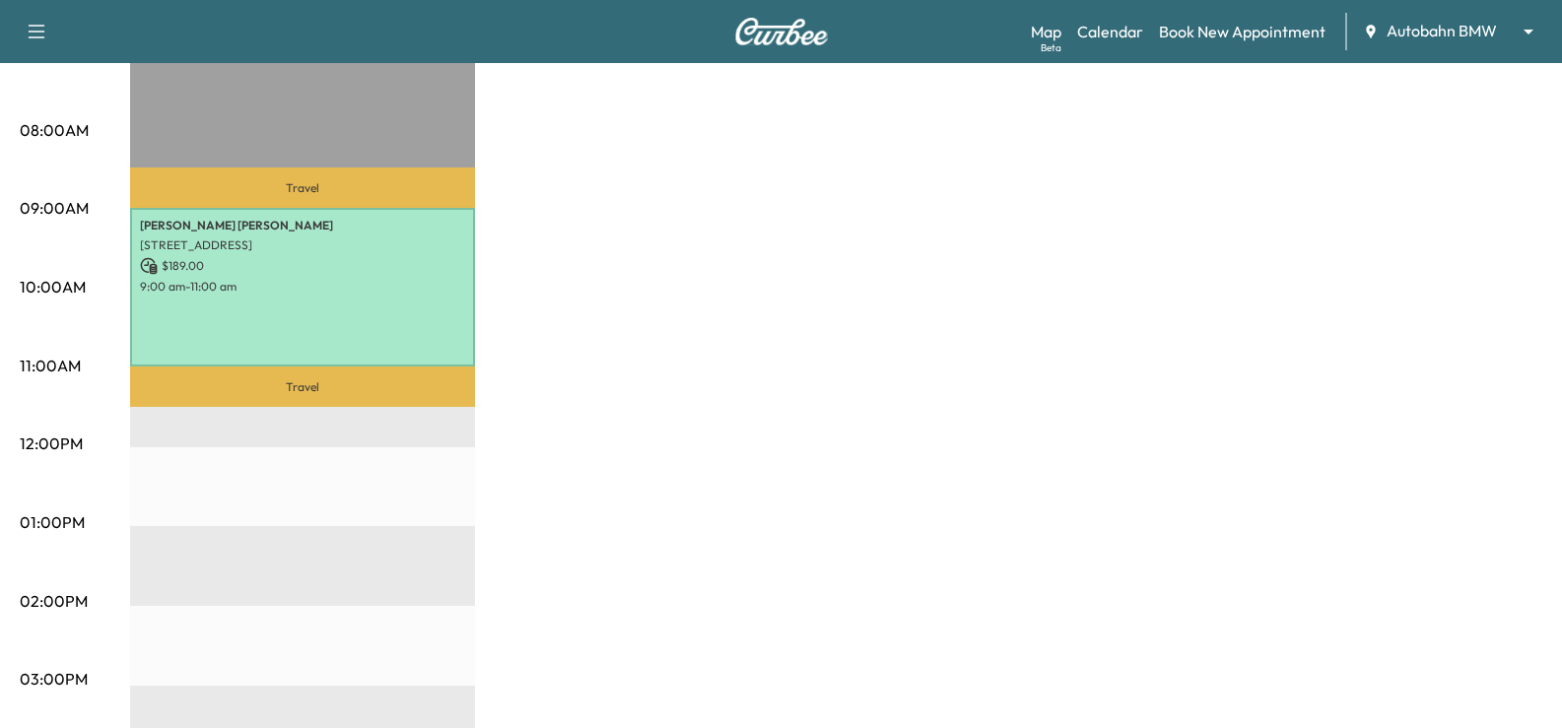 The image size is (1562, 728). I want to click on p: 10:00AM, so click(52, 287).